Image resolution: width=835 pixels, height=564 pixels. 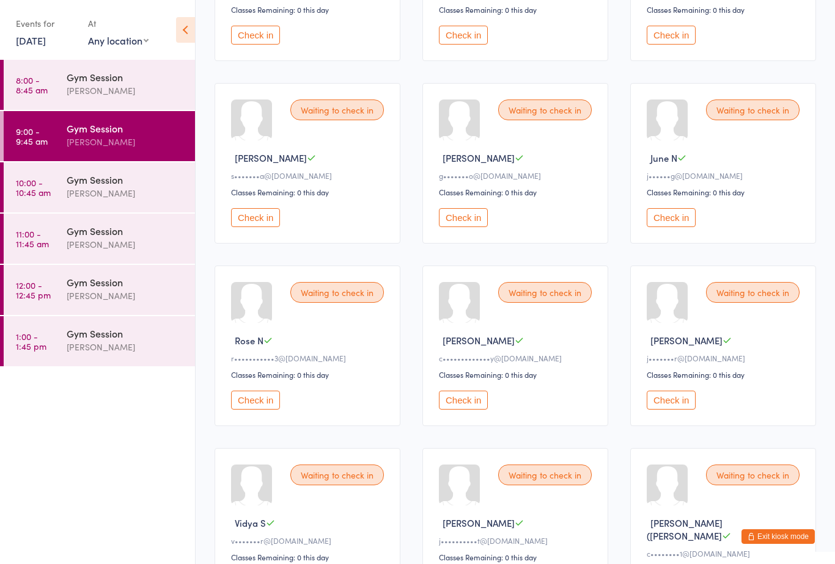 I want to click on time: 10:00 - 10:45 am, so click(x=33, y=188).